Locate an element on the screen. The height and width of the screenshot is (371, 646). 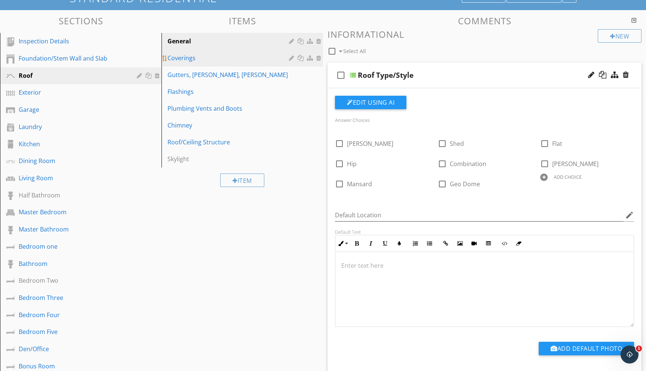
span: Mansard is located at coordinates (359, 184).